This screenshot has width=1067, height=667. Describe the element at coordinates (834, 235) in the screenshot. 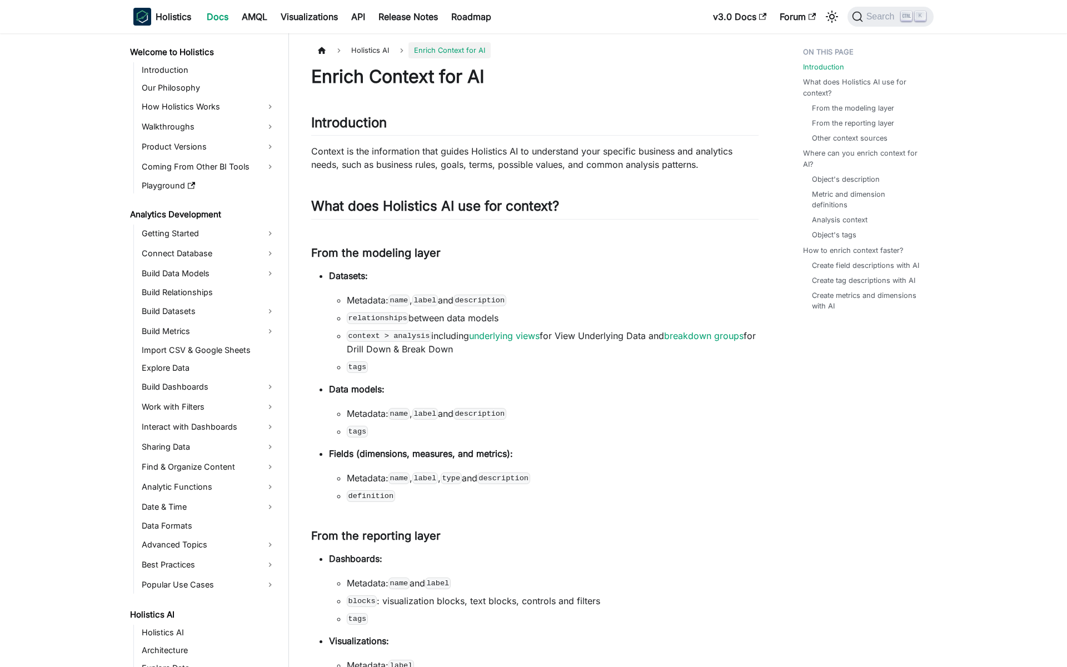

I see `a: Object's tags` at that location.